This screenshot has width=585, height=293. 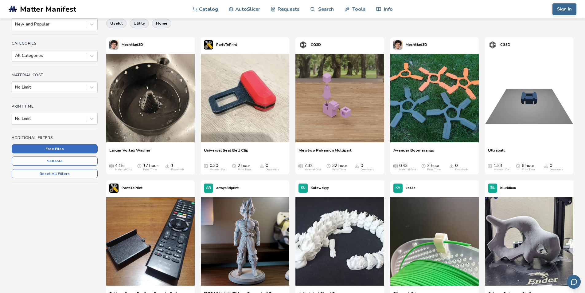 I want to click on div: 7.32, so click(x=312, y=167).